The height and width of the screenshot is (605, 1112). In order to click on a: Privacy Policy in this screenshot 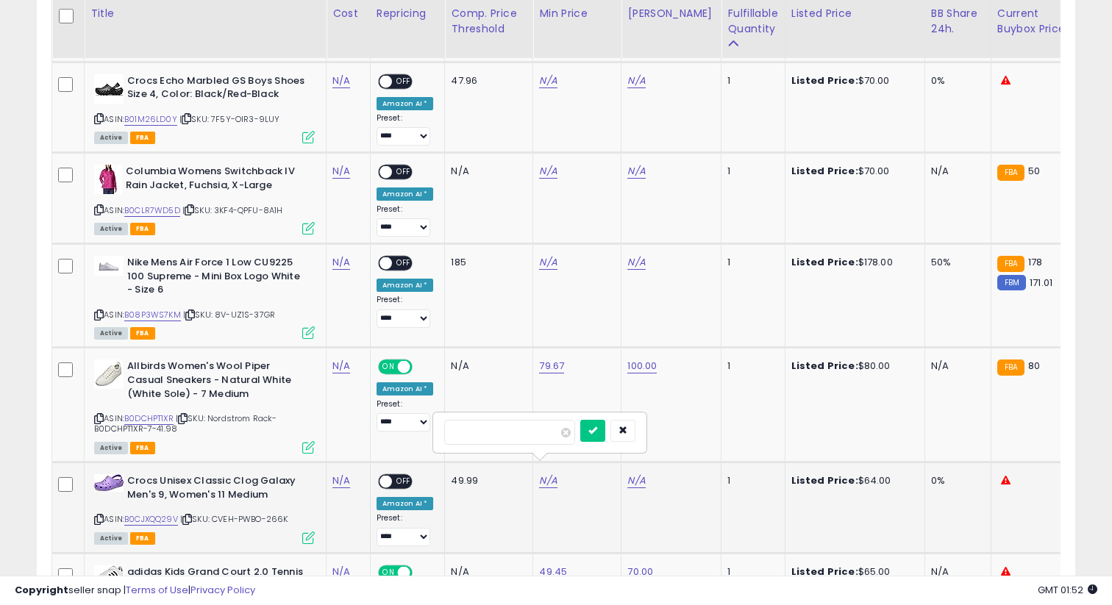, I will do `click(223, 590)`.